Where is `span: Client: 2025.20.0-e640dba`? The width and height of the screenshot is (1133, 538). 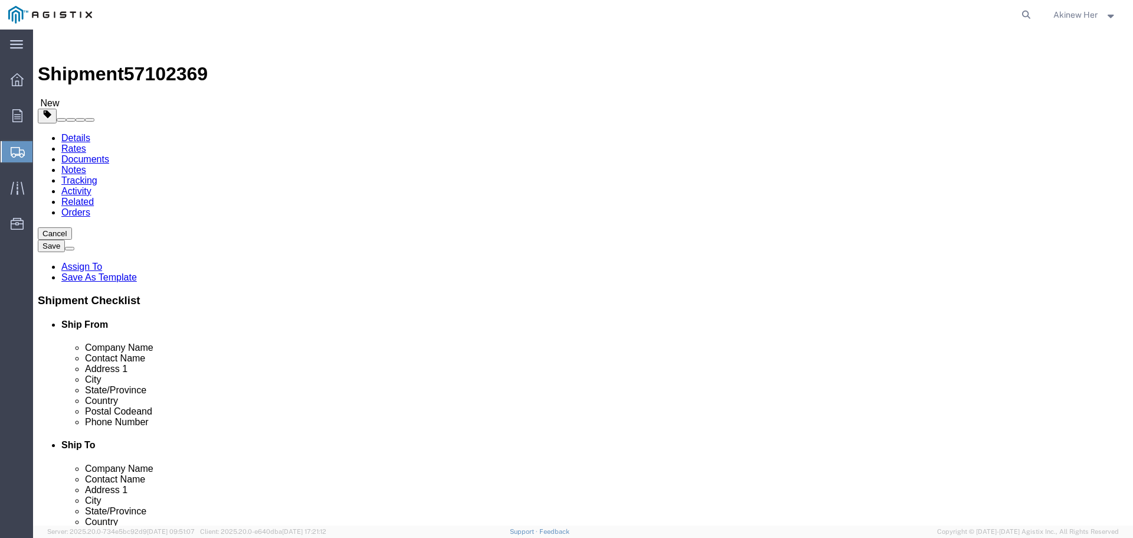
span: Client: 2025.20.0-e640dba is located at coordinates (263, 531).